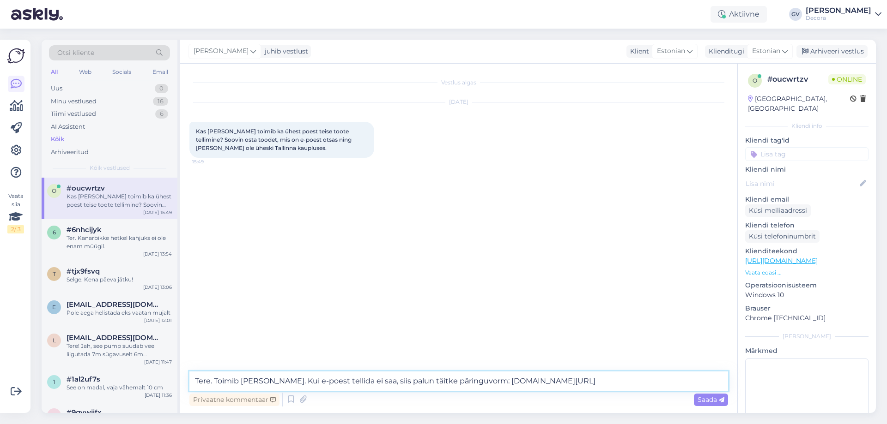  What do you see at coordinates (209, 162) in the screenshot?
I see `span: 15:49` at bounding box center [209, 162].